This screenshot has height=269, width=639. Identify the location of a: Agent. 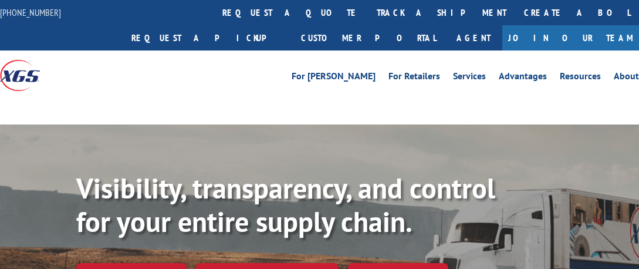
(473, 38).